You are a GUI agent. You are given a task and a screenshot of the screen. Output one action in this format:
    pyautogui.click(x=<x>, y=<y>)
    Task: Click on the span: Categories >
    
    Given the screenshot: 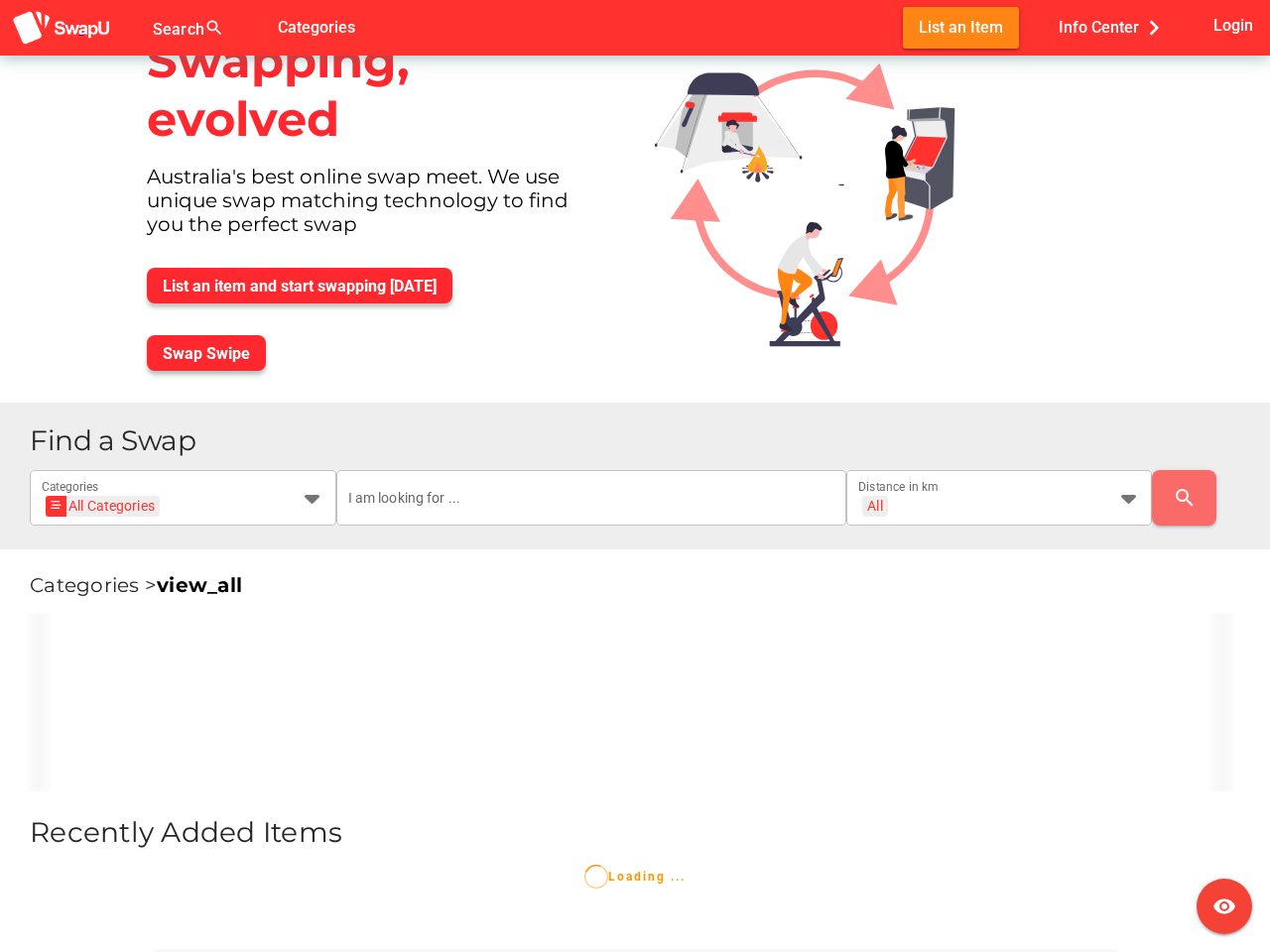 What is the action you would take?
    pyautogui.click(x=136, y=585)
    